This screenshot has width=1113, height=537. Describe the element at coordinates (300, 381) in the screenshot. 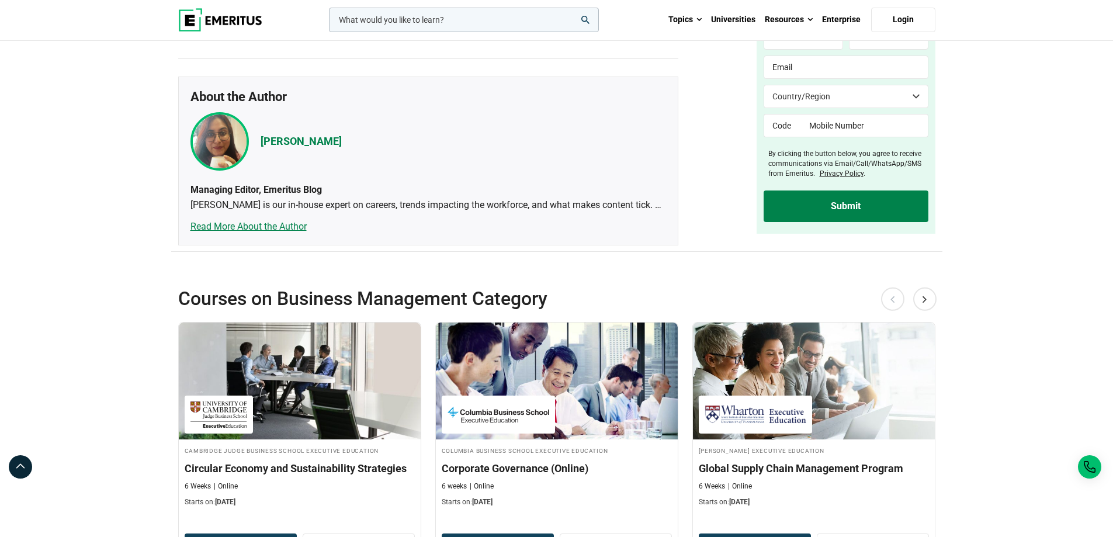

I see `img: Circular Economy and Sustainability Strategies | Online Business Management Course` at that location.